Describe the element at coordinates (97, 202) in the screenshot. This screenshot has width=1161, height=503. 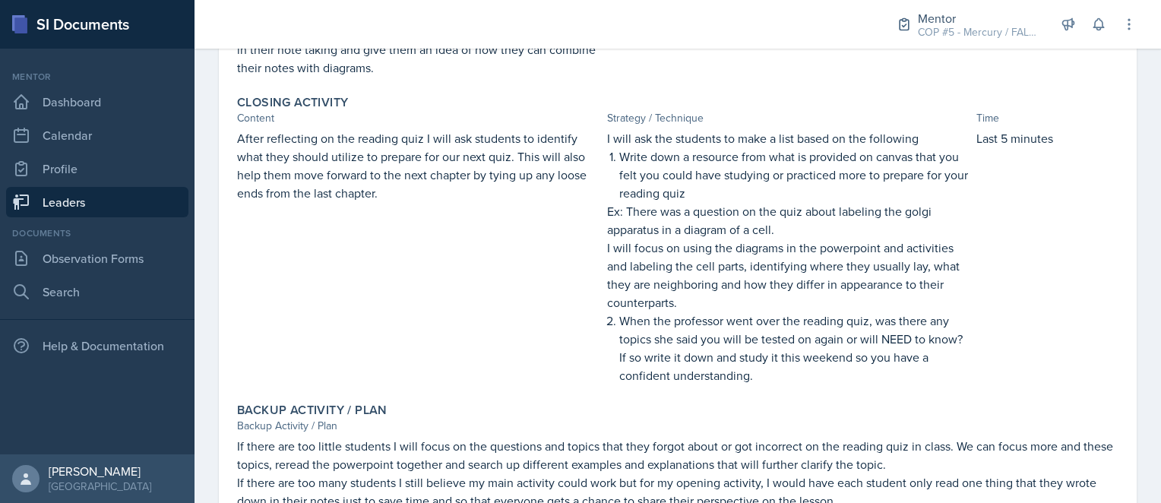
I see `a: Leaders` at that location.